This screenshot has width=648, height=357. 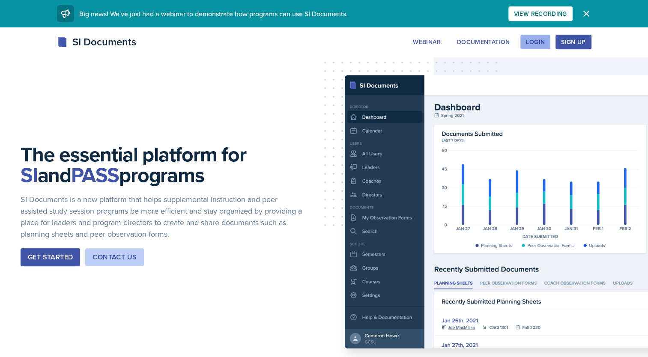 What do you see at coordinates (50, 258) in the screenshot?
I see `div: Get Started` at bounding box center [50, 258].